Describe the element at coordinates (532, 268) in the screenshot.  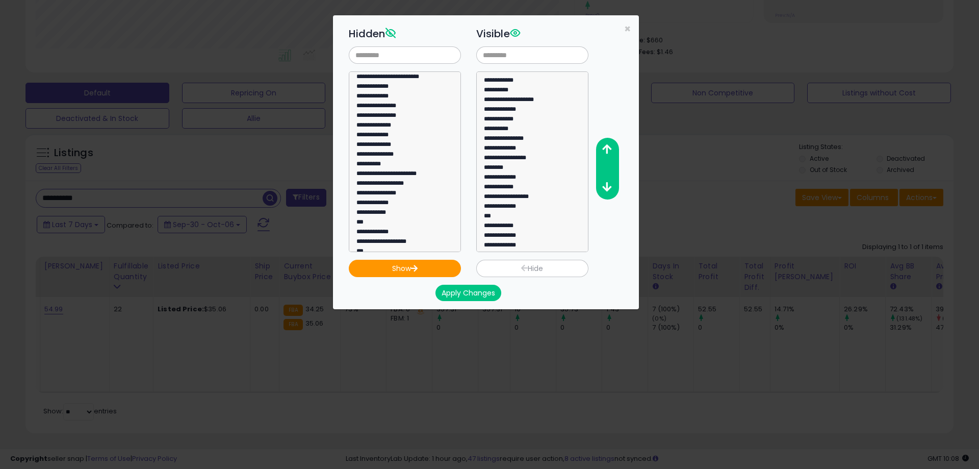
I see `button: Hide` at that location.